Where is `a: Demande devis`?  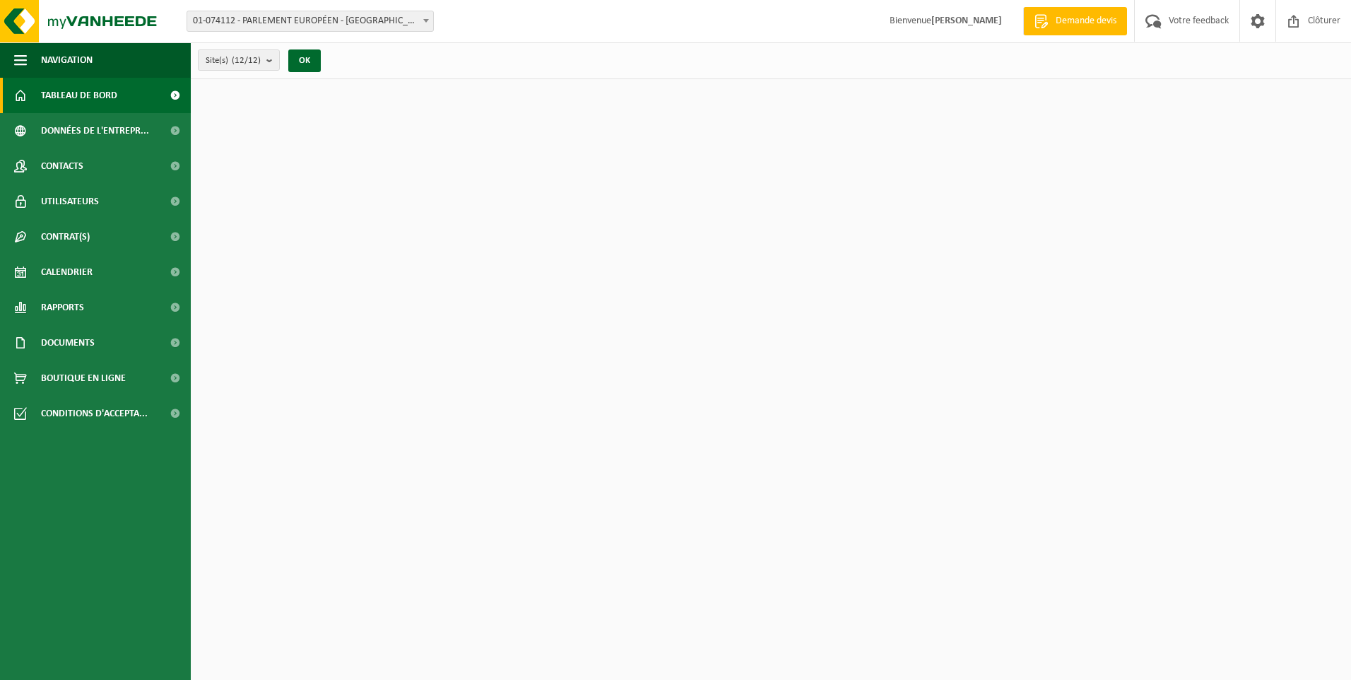 a: Demande devis is located at coordinates (1075, 21).